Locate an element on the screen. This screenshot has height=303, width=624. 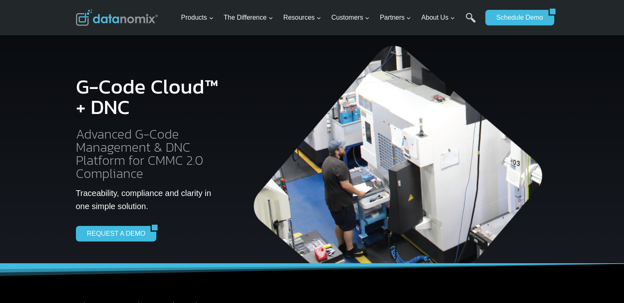
a: Search is located at coordinates (470, 22).